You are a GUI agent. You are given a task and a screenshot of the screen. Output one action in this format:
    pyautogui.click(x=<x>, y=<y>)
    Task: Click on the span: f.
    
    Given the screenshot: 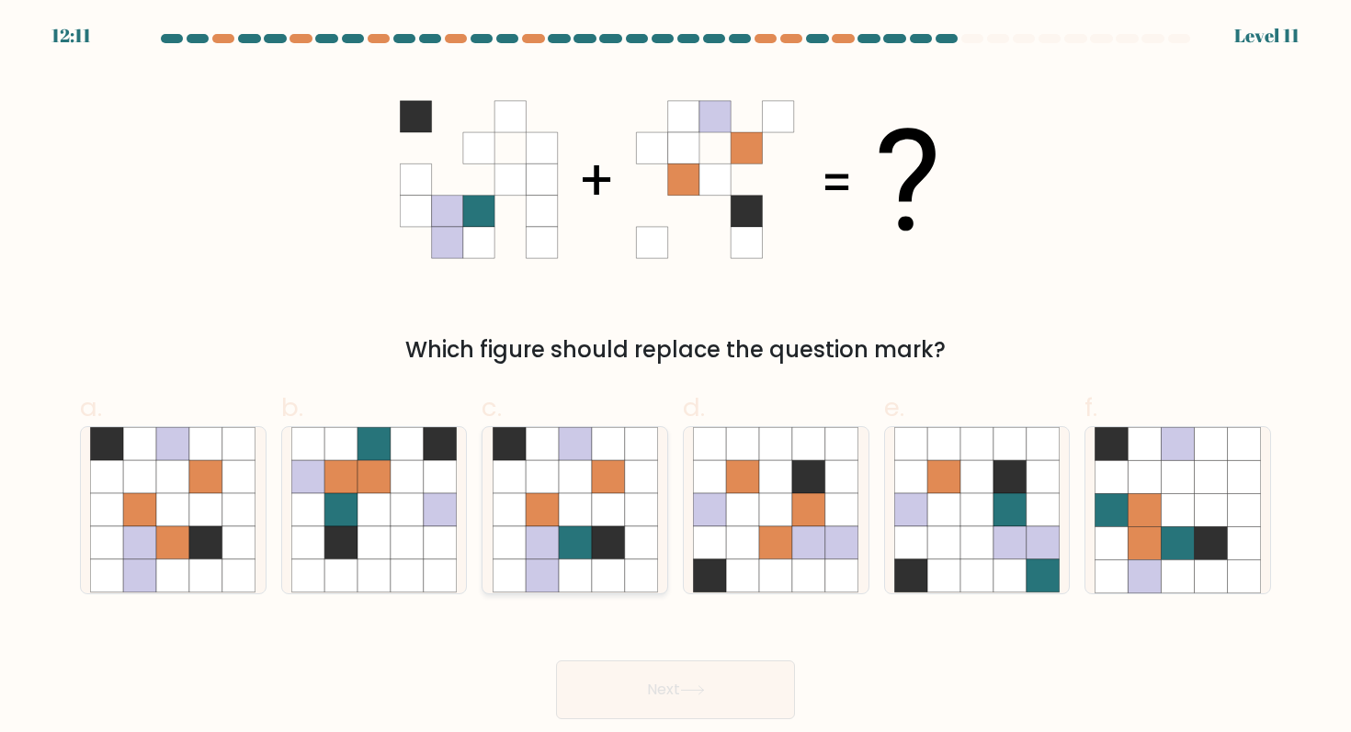 What is the action you would take?
    pyautogui.click(x=1091, y=407)
    